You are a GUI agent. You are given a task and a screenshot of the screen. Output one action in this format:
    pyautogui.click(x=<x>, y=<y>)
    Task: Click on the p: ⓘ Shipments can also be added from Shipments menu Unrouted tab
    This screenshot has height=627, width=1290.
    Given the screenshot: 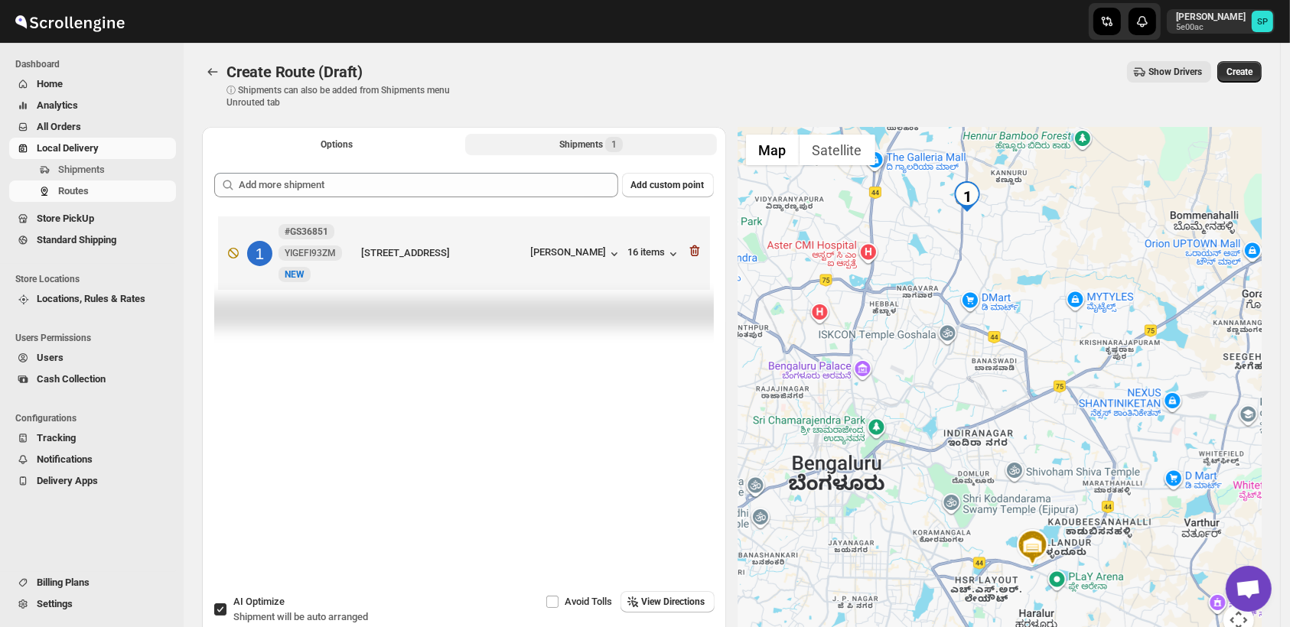 What is the action you would take?
    pyautogui.click(x=346, y=96)
    